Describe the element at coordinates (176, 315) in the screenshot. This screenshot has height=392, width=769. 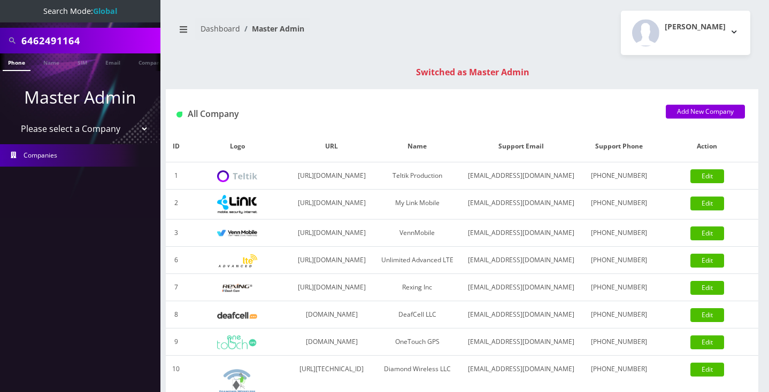
I see `td: 8` at that location.